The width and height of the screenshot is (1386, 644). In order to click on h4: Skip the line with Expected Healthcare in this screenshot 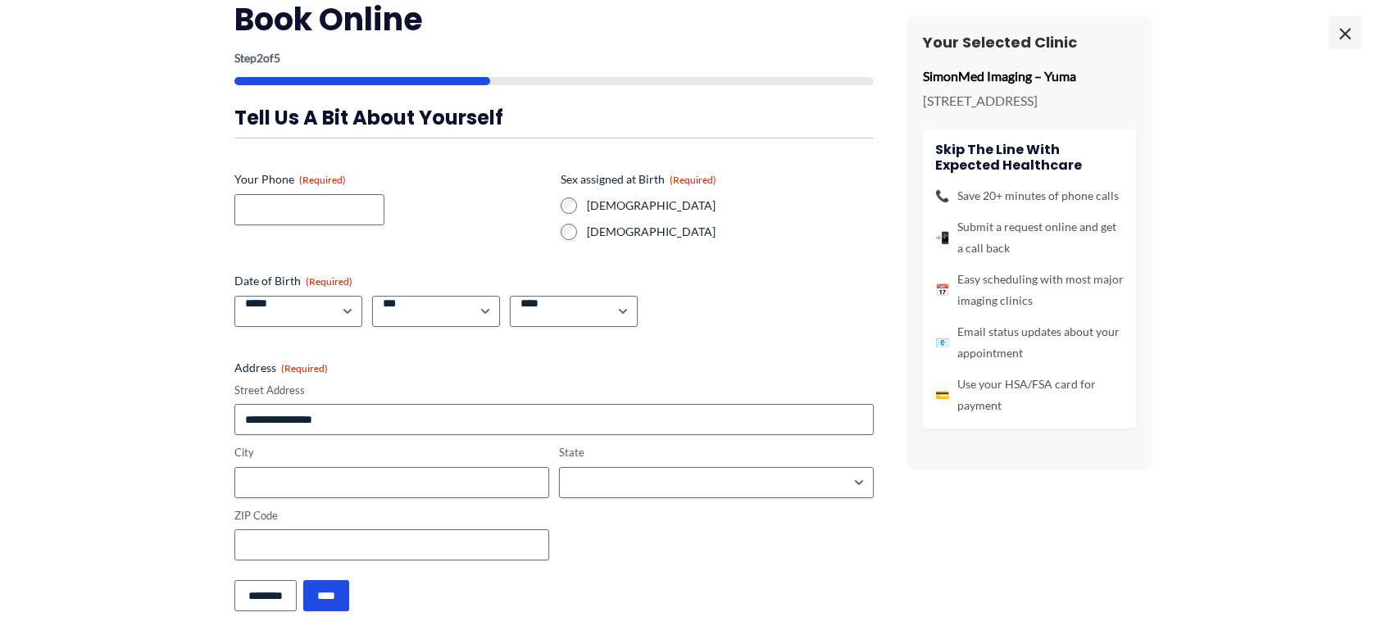, I will do `click(1029, 157)`.